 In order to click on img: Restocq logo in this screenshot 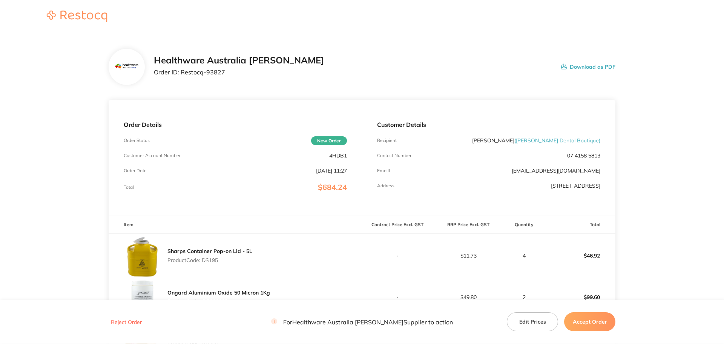, I will do `click(77, 16)`.